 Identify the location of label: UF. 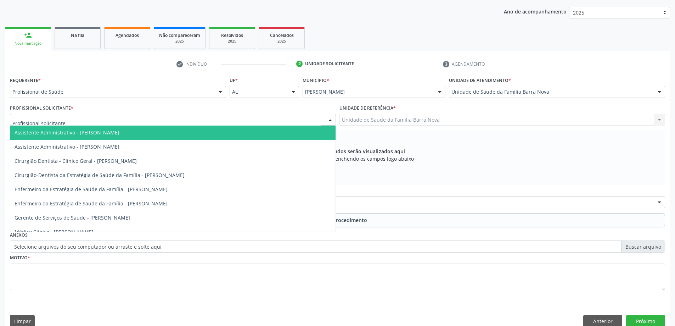
(234, 80).